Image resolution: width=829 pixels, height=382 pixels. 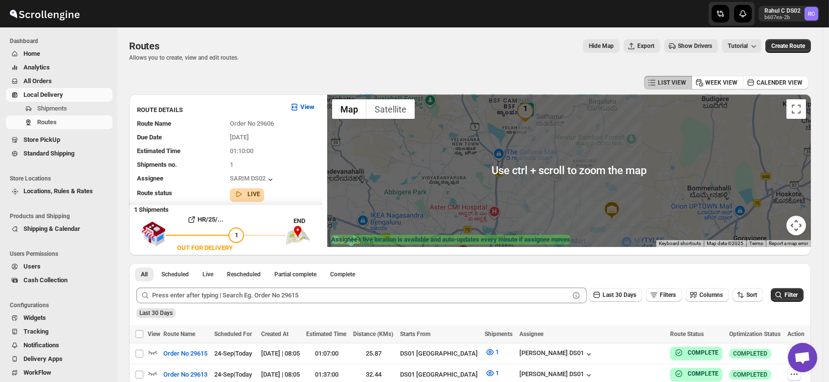 What do you see at coordinates (752, 295) in the screenshot?
I see `span: Sort` at bounding box center [752, 295].